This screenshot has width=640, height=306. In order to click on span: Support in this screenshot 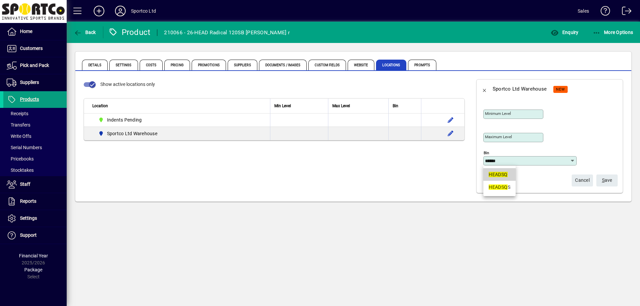, I will do `click(28, 235)`.